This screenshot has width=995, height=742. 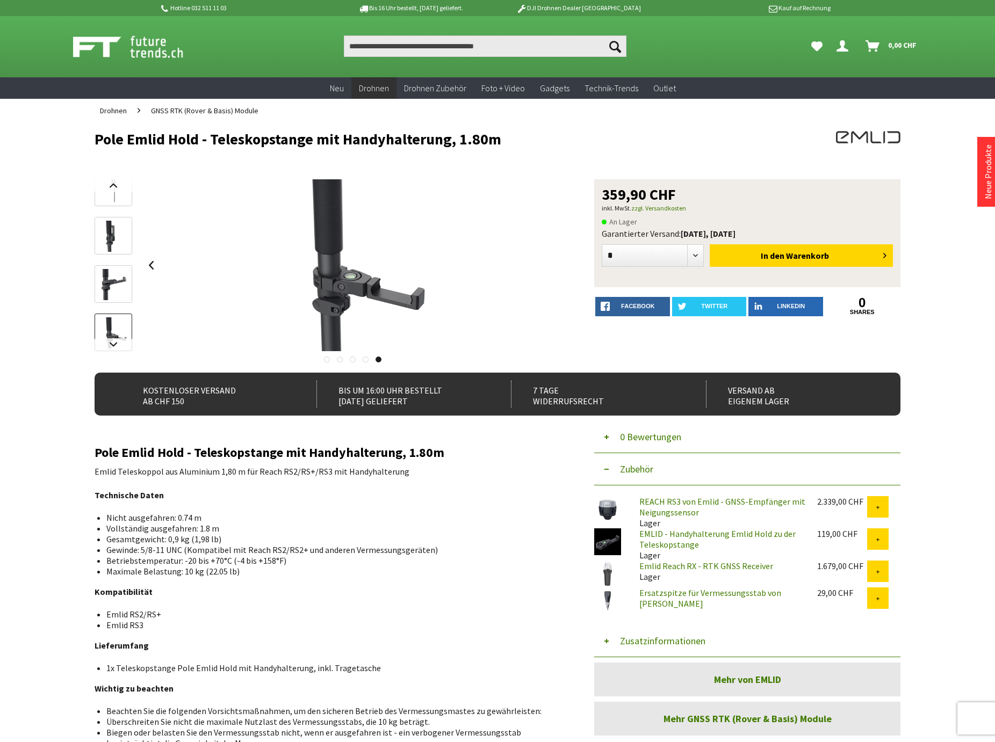 I want to click on span: Emlid Teleskoppol aus Aluminium 1,80 m für Reach RS2/RS+/RS3 mit Handyhalterung, so click(x=252, y=472).